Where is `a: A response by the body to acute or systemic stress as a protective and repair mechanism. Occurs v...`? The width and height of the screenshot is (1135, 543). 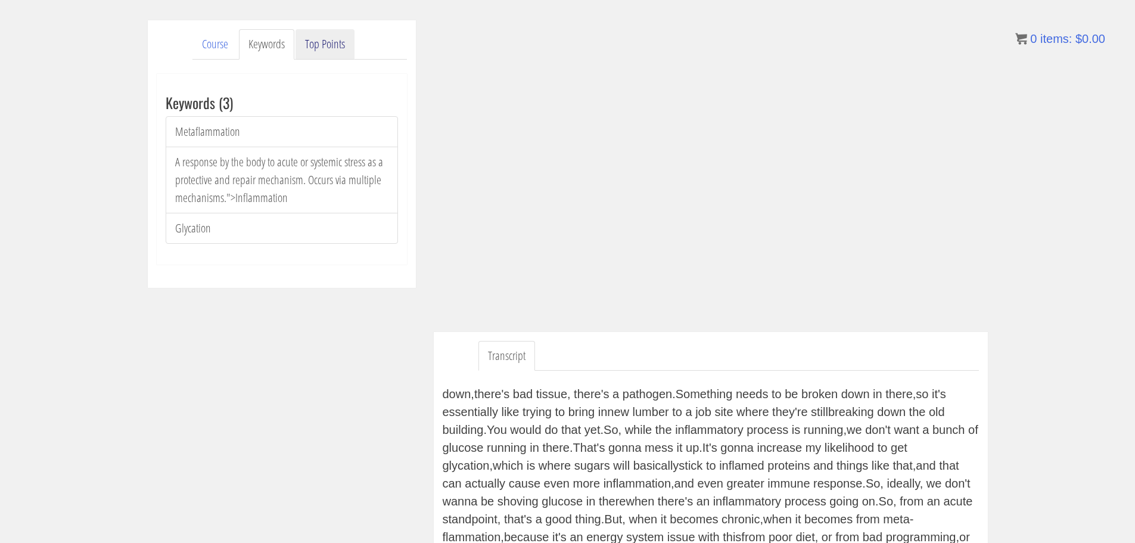 a: A response by the body to acute or systemic stress as a protective and repair mechanism. Occurs v... is located at coordinates (282, 180).